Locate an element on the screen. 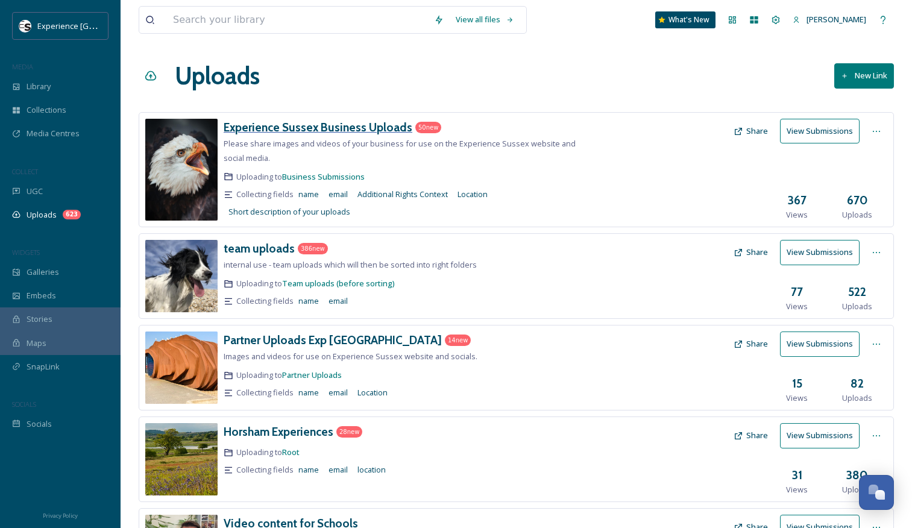 Image resolution: width=912 pixels, height=528 pixels. span: Please share images and videos of your business for use on the Experience Sussex website and soci... is located at coordinates (400, 151).